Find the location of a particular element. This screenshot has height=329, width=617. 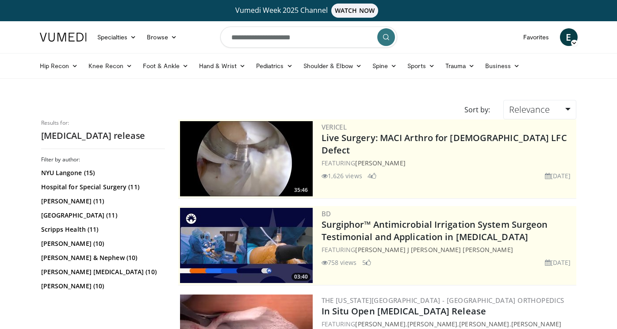

a: Browse is located at coordinates (162, 37).